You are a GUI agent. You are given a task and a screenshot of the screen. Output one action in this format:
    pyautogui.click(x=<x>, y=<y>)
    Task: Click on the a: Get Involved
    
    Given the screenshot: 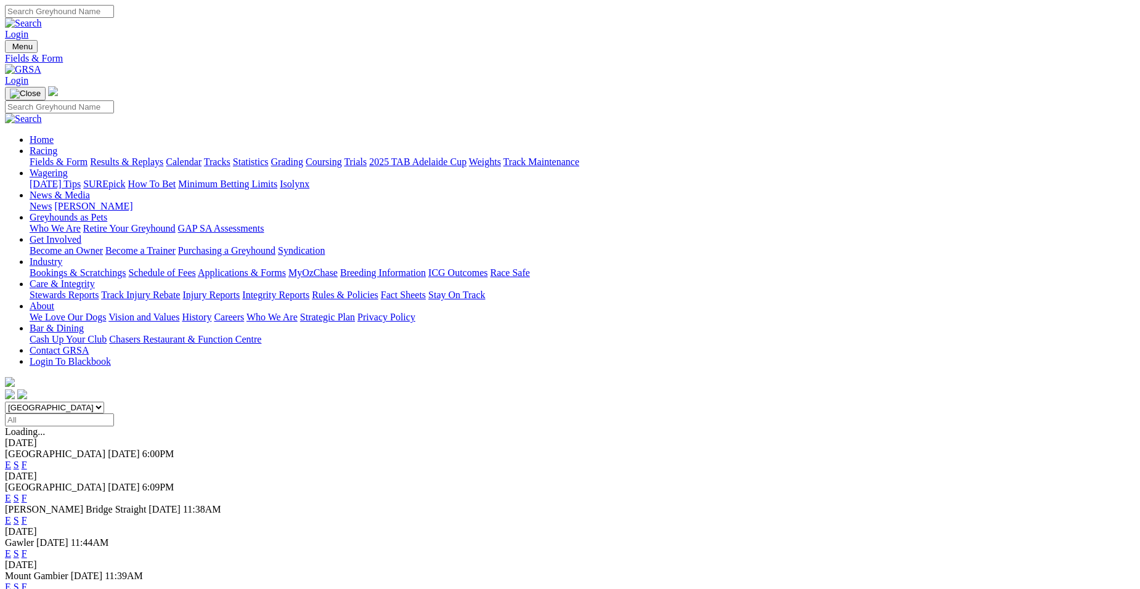 What is the action you would take?
    pyautogui.click(x=55, y=239)
    